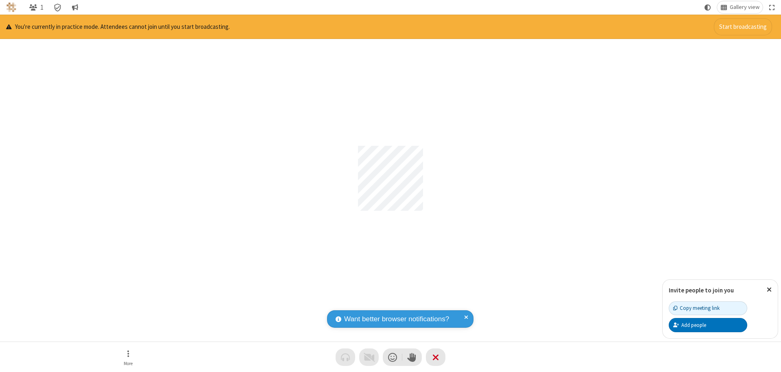  What do you see at coordinates (412, 357) in the screenshot?
I see `button: Raise hand` at bounding box center [412, 357].